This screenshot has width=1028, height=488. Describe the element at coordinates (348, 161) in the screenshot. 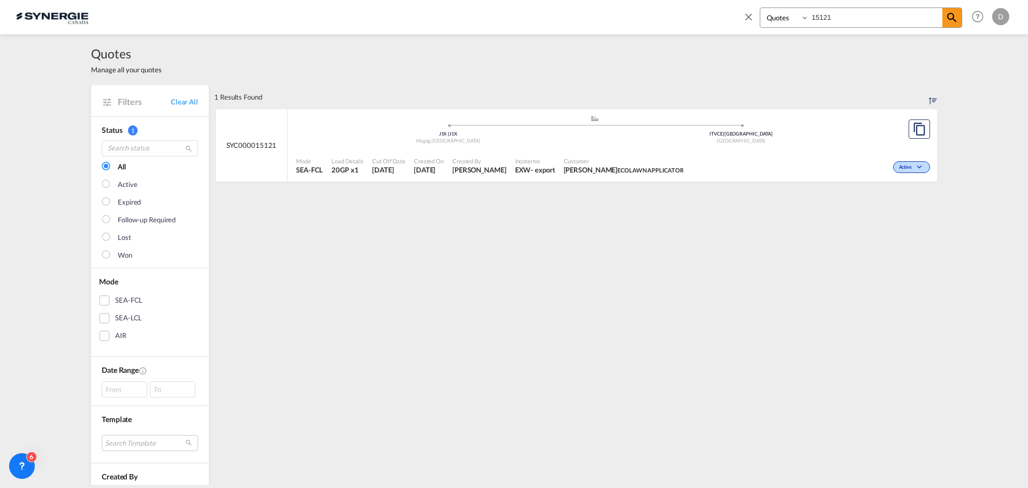

I see `span: Load Details` at that location.